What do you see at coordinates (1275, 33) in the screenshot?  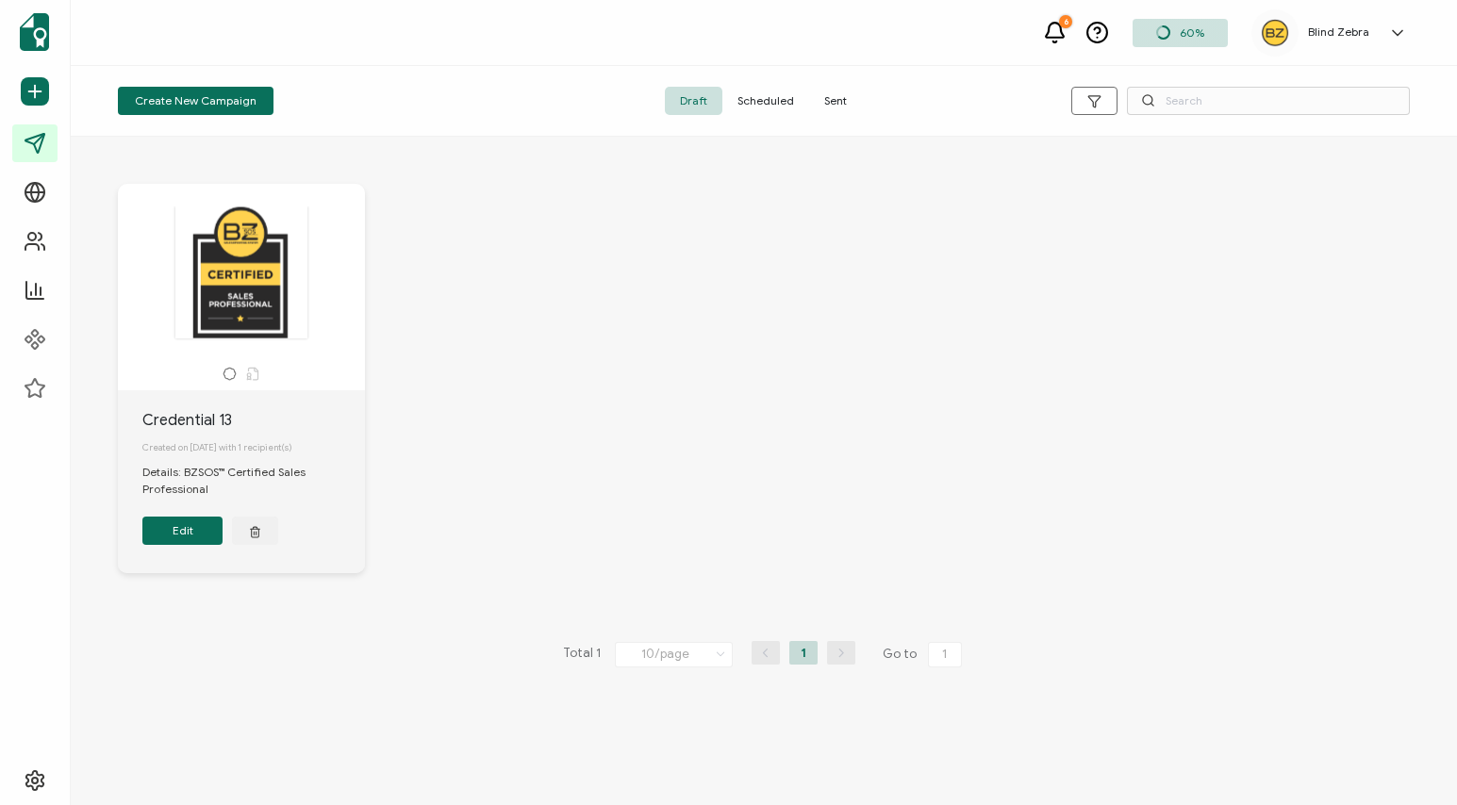 I see `img: bef98075-0eb8-4768-804c-58d6e545df60.png` at bounding box center [1275, 33].